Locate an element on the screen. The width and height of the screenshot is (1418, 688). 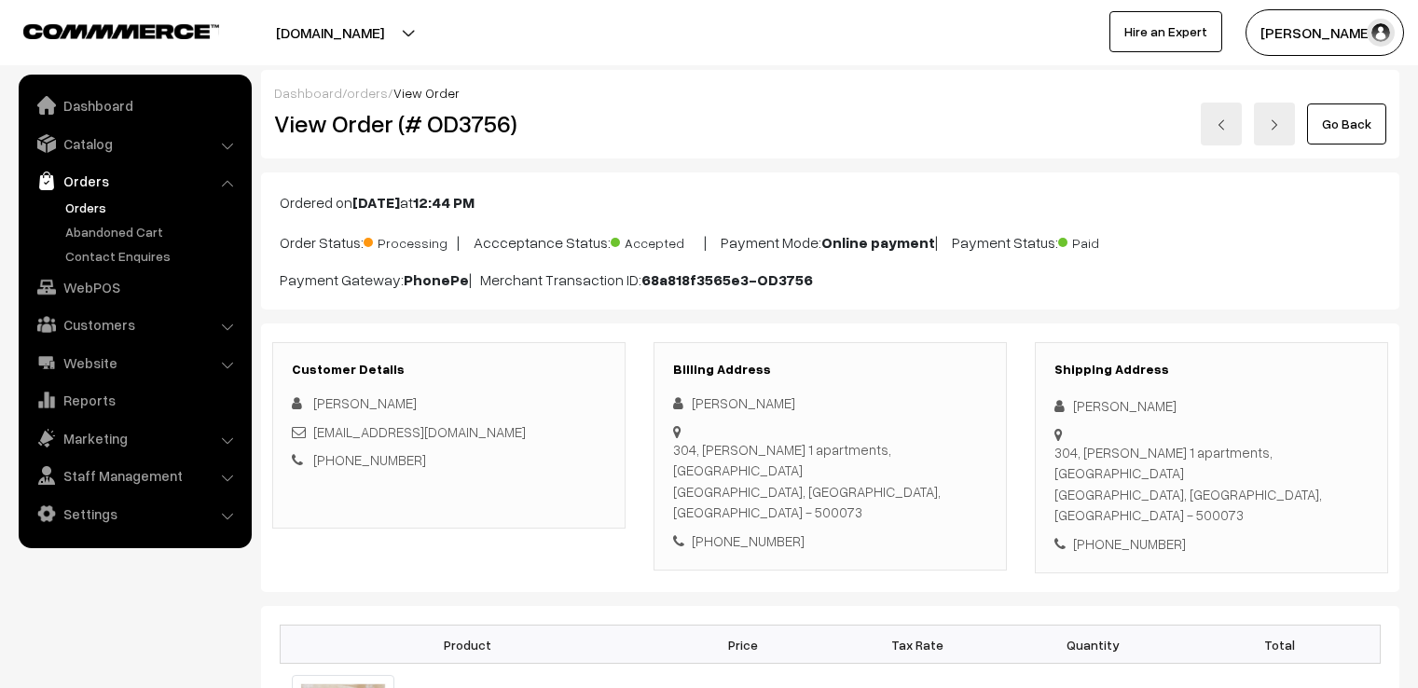
span: View Order is located at coordinates (426, 92).